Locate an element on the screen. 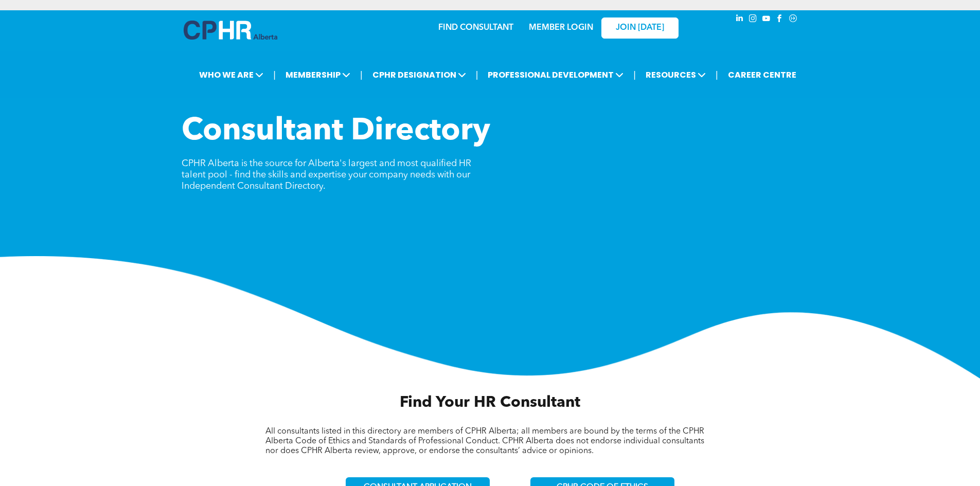  span: CPHR Alberta is the source for Alberta's largest and most qualified HR talent pool - find the ski... is located at coordinates (326, 175).